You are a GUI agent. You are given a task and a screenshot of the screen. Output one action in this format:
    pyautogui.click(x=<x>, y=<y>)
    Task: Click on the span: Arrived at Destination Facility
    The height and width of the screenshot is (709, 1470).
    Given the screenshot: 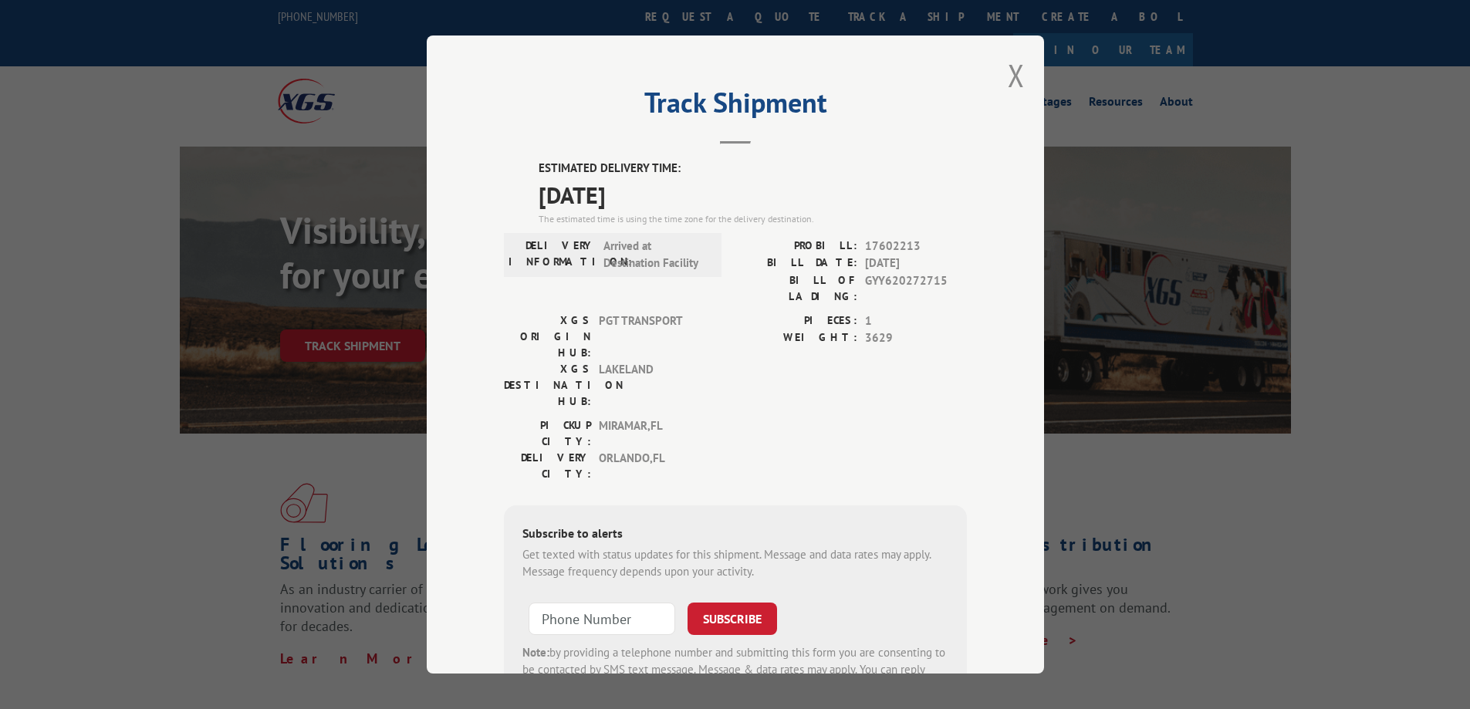 What is the action you would take?
    pyautogui.click(x=655, y=255)
    